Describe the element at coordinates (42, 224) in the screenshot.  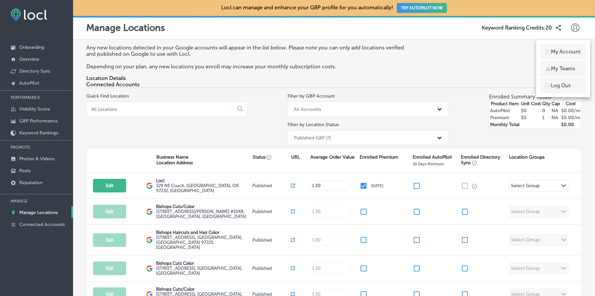
I see `p: Connected Accounts` at that location.